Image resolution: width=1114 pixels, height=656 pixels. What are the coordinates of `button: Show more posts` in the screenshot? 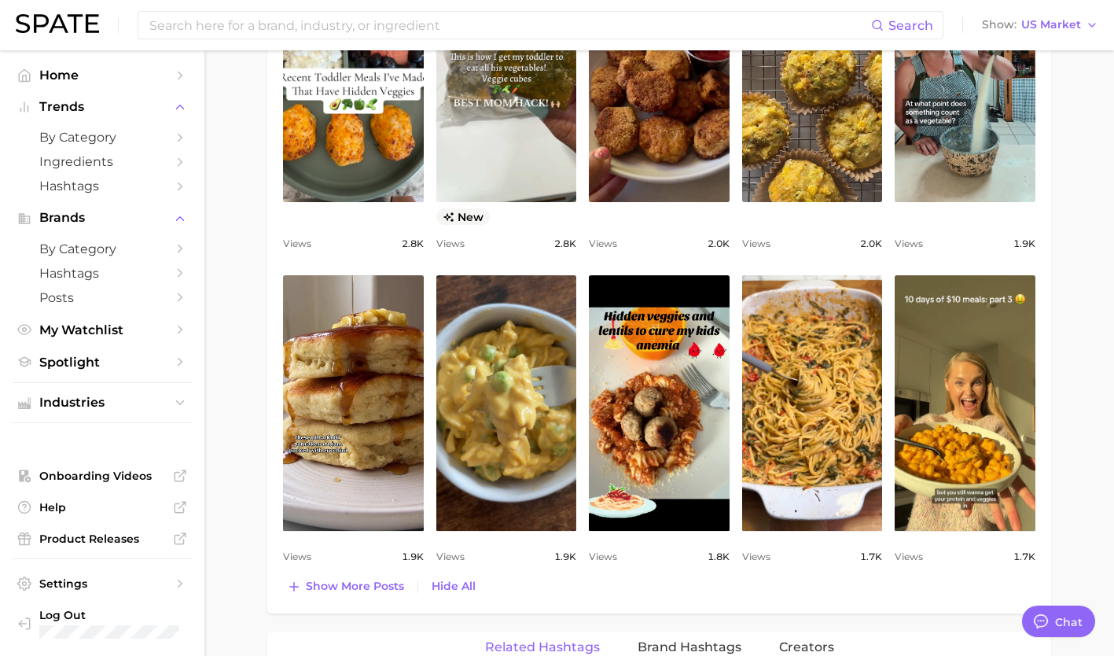 It's located at (345, 586).